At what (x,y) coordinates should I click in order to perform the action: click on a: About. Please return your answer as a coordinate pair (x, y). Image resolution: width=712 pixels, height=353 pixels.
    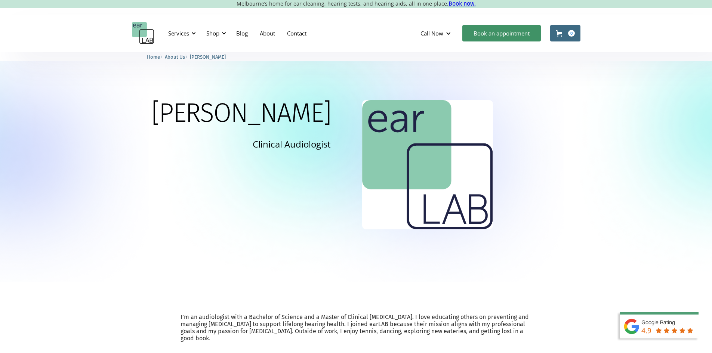
    Looking at the image, I should click on (267, 33).